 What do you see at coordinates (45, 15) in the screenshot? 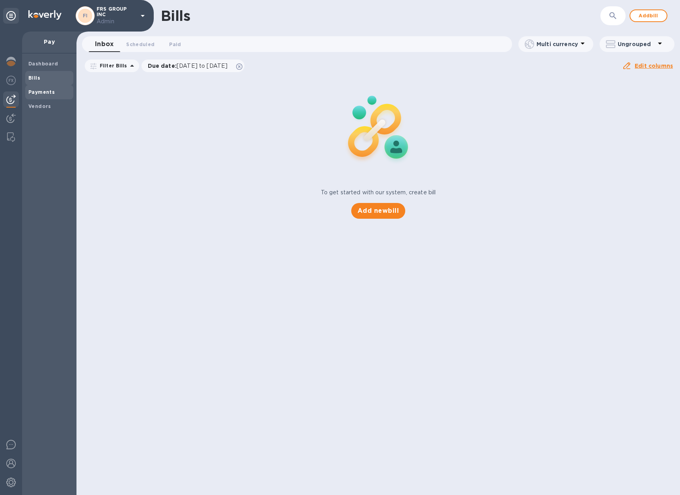
I see `img: Logo` at bounding box center [45, 15].